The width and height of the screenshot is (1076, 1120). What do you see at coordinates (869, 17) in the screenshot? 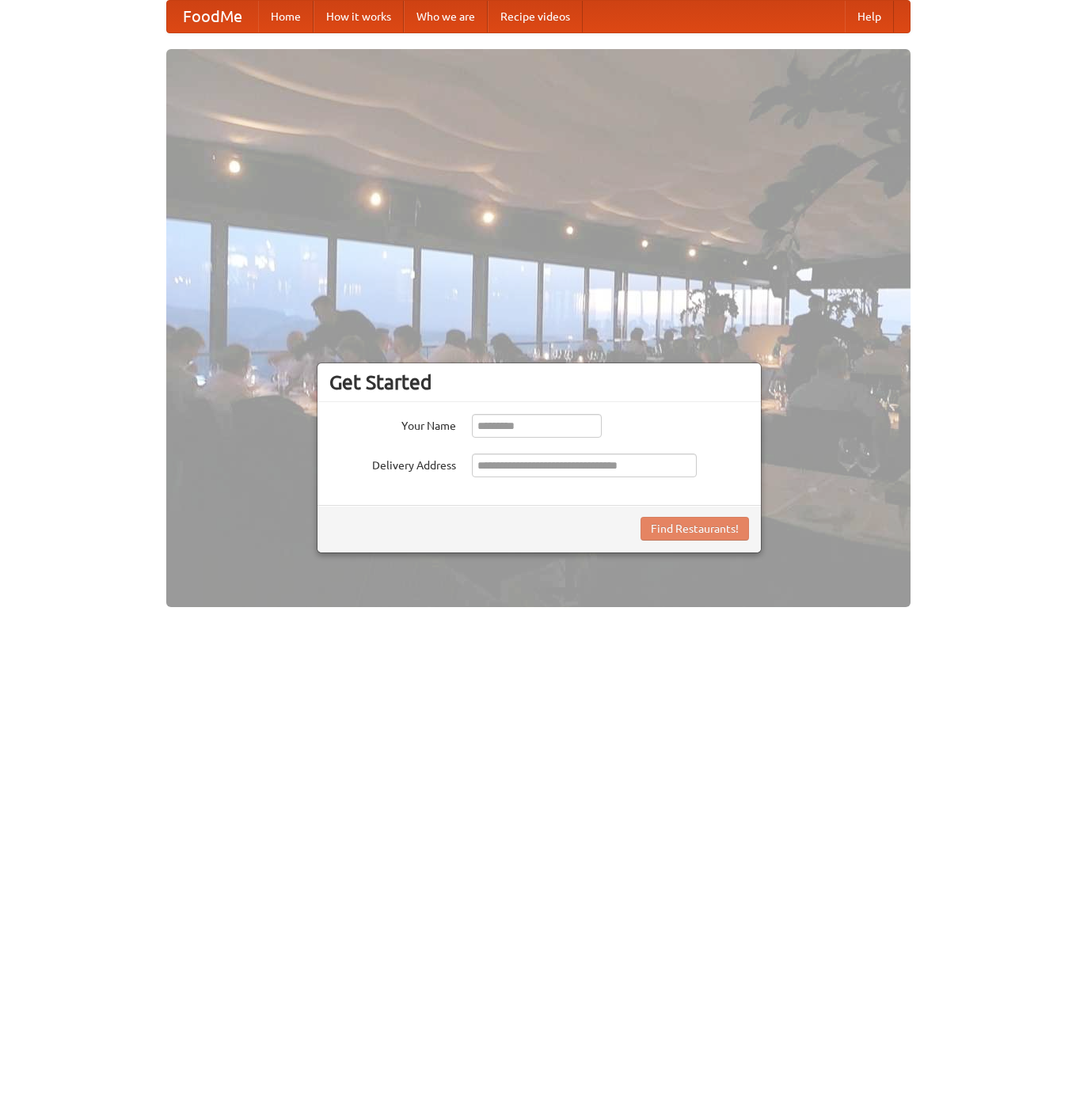
I see `a: Help` at bounding box center [869, 17].